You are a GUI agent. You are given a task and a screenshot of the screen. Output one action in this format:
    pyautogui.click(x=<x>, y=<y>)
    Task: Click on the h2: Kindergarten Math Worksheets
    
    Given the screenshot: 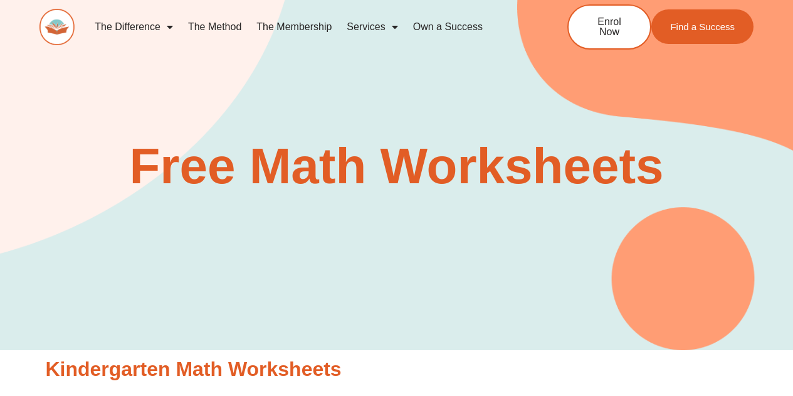 What is the action you would take?
    pyautogui.click(x=397, y=369)
    